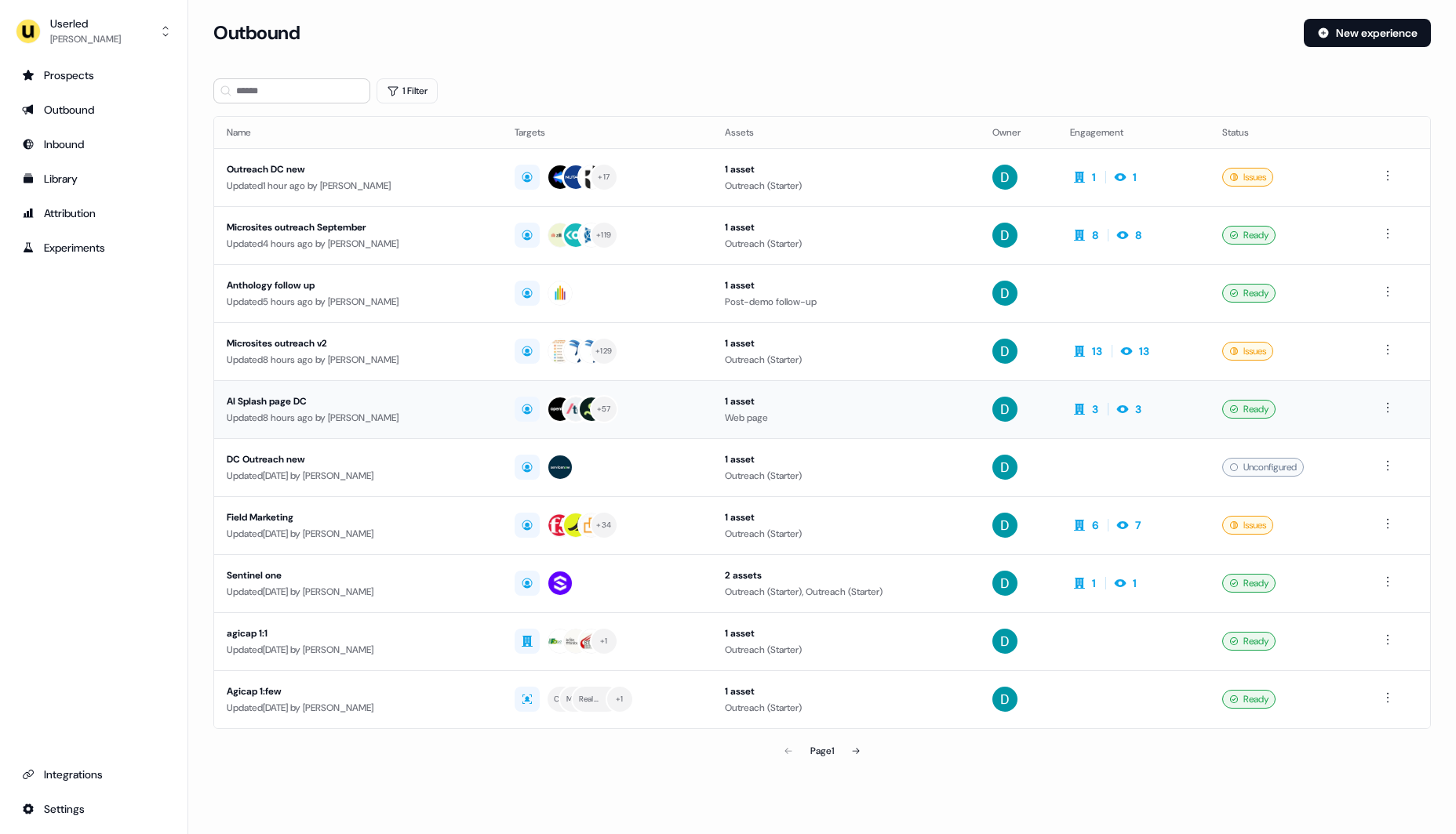 The height and width of the screenshot is (834, 1456). I want to click on div: + 129, so click(603, 351).